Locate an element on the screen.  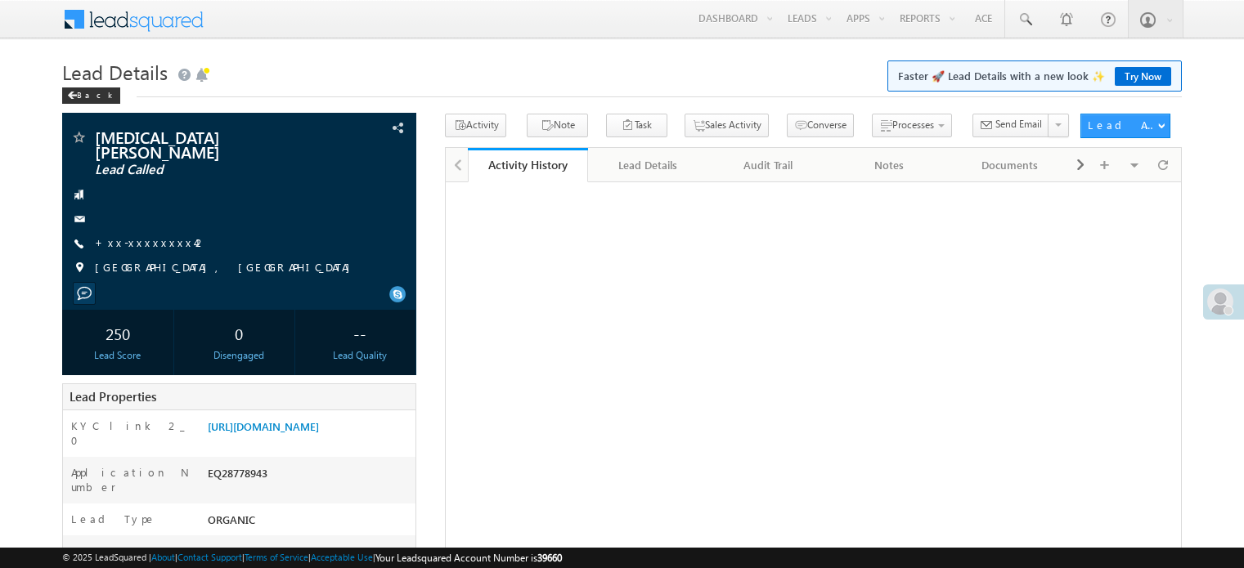
label: Owner is located at coordinates (90, 551).